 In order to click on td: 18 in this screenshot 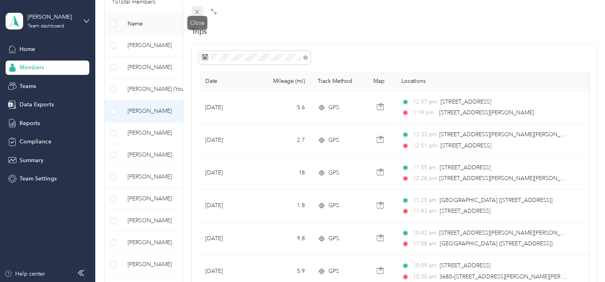, I will do `click(285, 174)`.